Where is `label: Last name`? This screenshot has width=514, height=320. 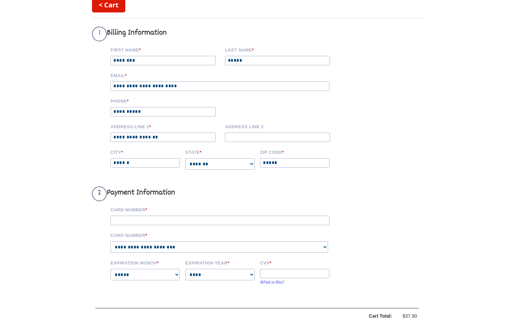 label: Last name is located at coordinates (280, 50).